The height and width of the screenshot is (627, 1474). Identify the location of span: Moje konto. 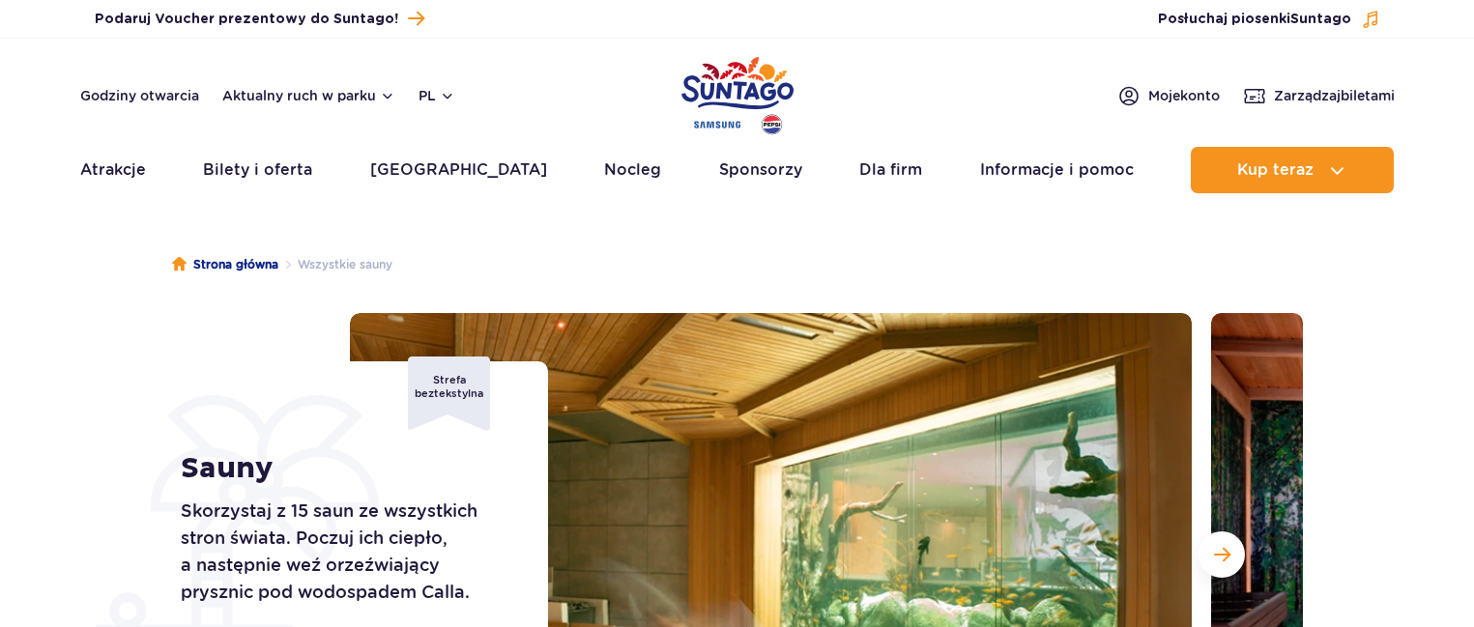
(1184, 96).